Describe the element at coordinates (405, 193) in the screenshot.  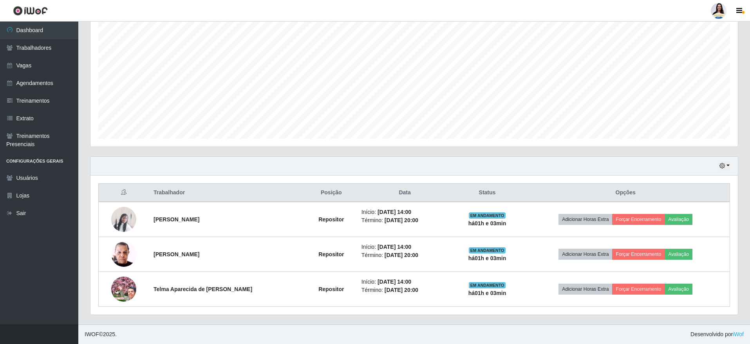
I see `th: Data` at that location.